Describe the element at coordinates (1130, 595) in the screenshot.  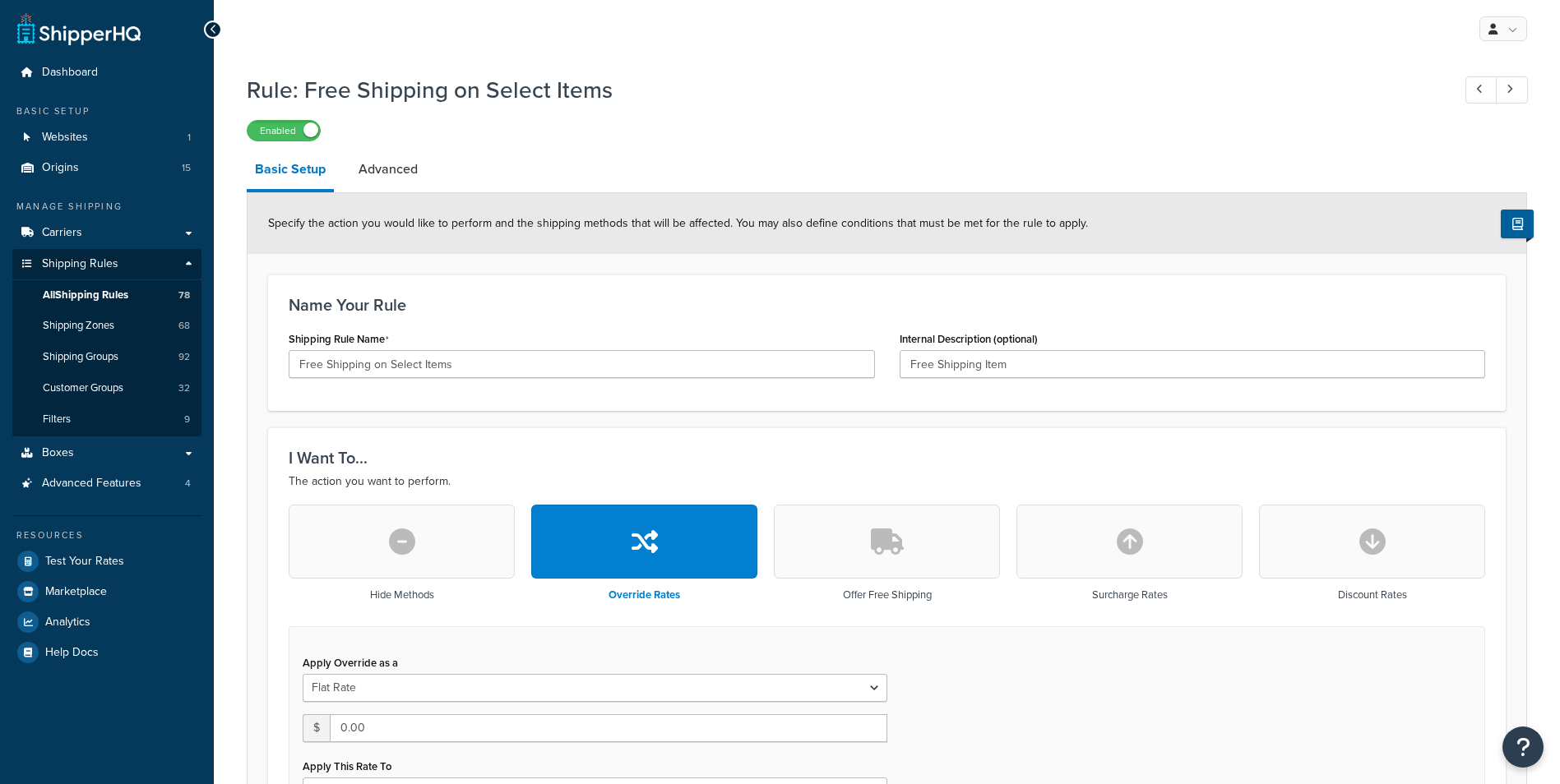
I see `h3: Surcharge Rates` at that location.